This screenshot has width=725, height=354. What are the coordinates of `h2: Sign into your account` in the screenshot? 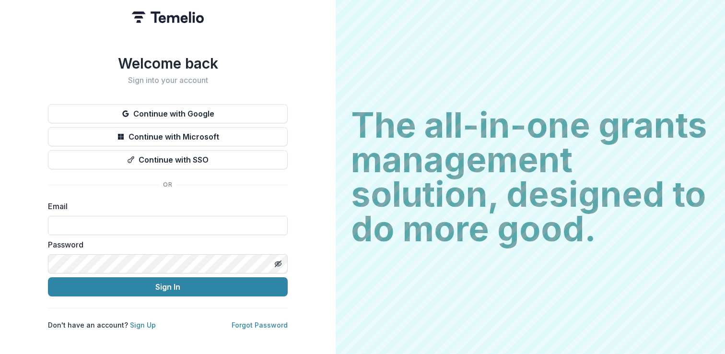 It's located at (168, 80).